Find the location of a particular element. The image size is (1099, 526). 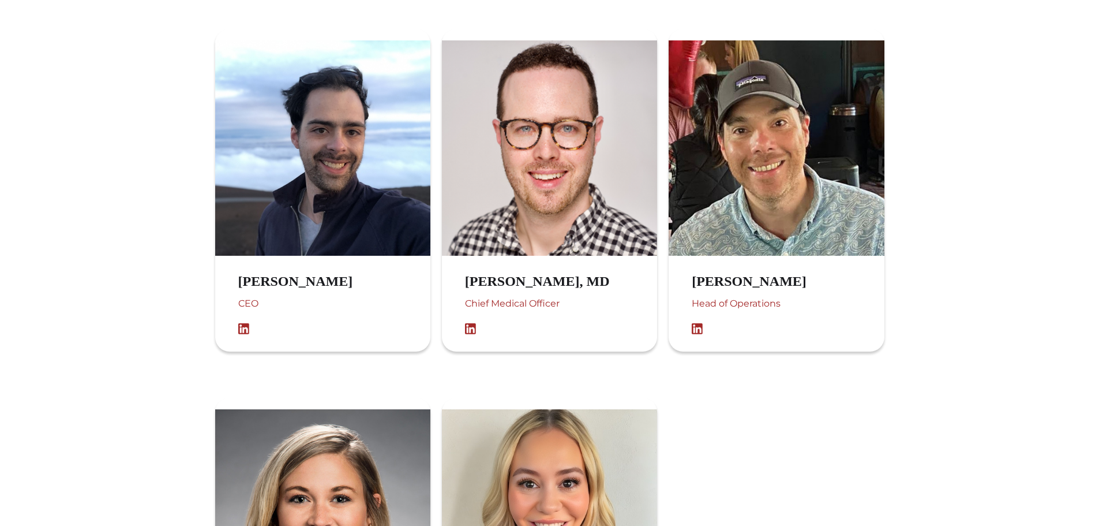

div: Head of Operations is located at coordinates (761, 309).